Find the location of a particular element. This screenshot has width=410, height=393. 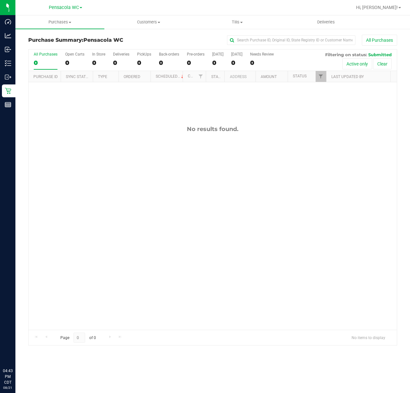

a: Purchases is located at coordinates (60, 22).